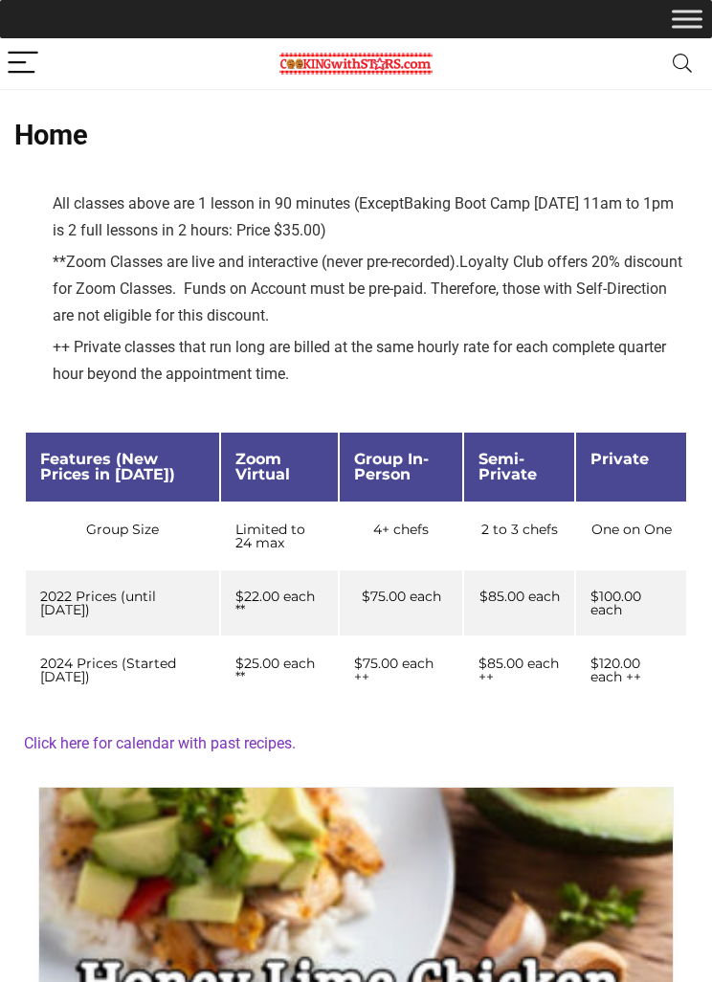  What do you see at coordinates (682, 63) in the screenshot?
I see `button: Search` at bounding box center [682, 63].